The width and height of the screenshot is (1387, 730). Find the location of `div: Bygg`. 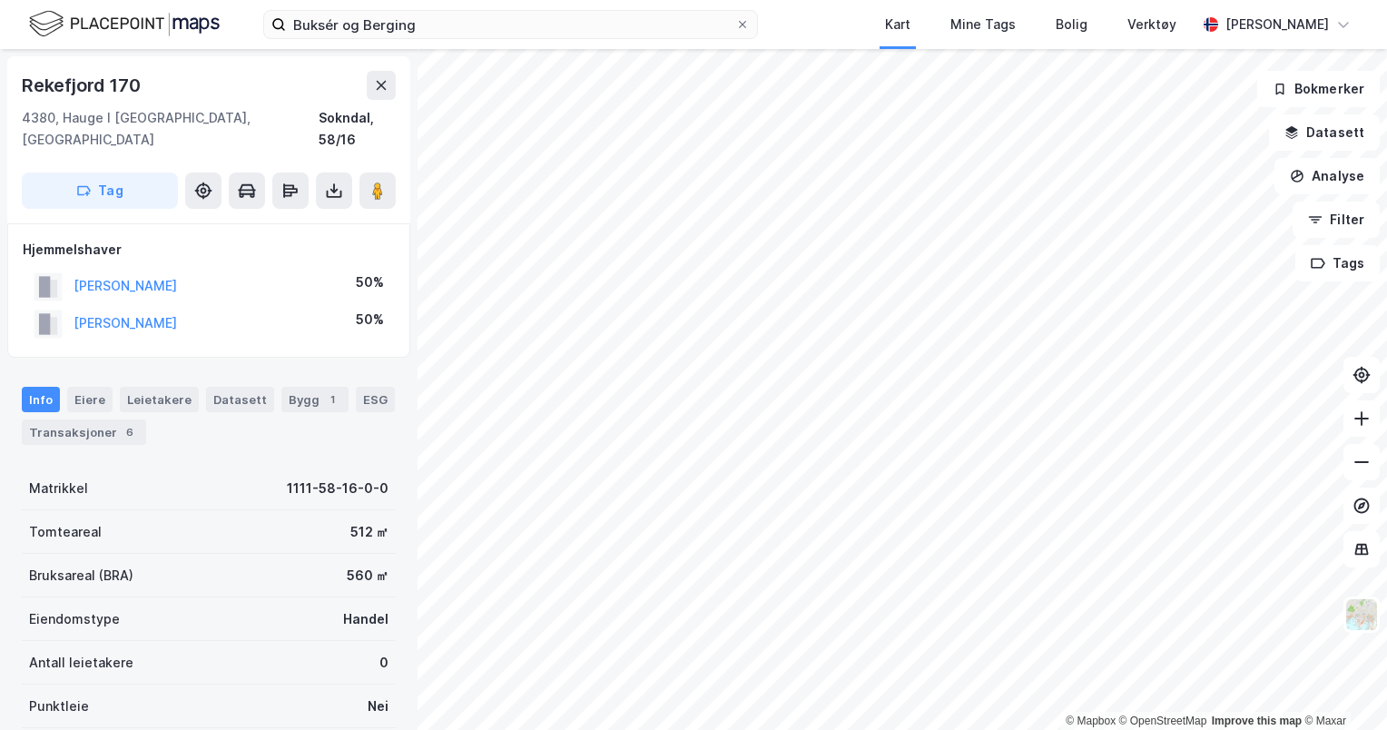

div: Bygg is located at coordinates (315, 399).